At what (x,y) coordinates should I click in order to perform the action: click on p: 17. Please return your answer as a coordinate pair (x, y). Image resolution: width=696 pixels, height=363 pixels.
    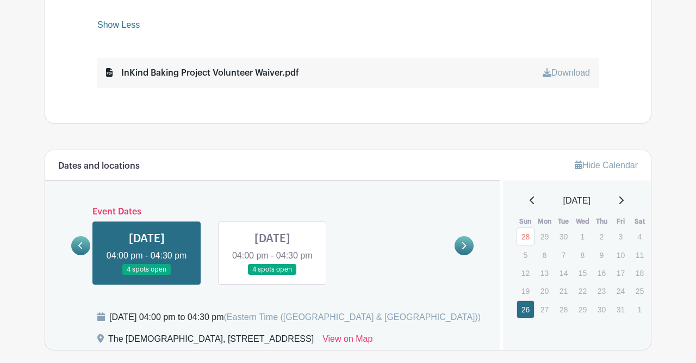
    Looking at the image, I should click on (621, 273).